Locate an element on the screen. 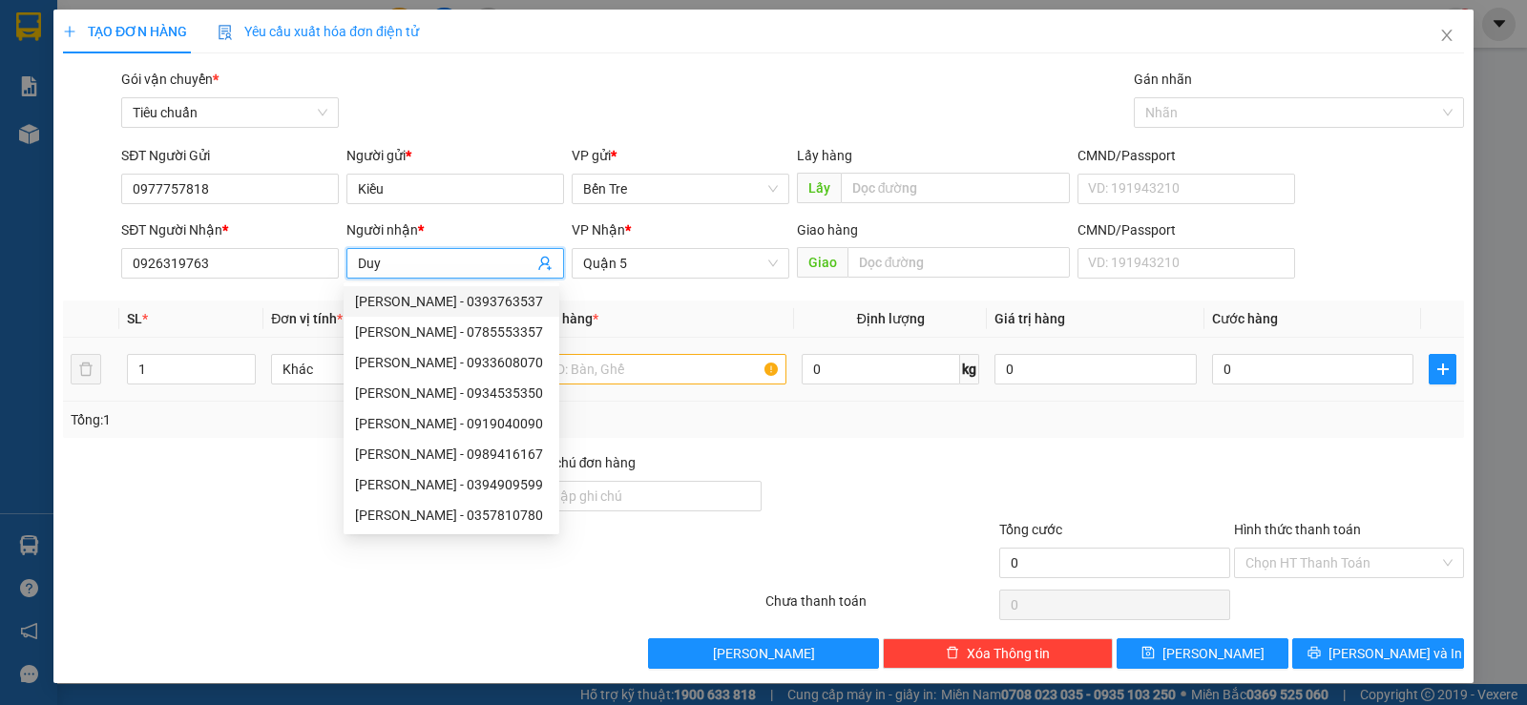 The height and width of the screenshot is (705, 1527). span: Quận 5 is located at coordinates (680, 263).